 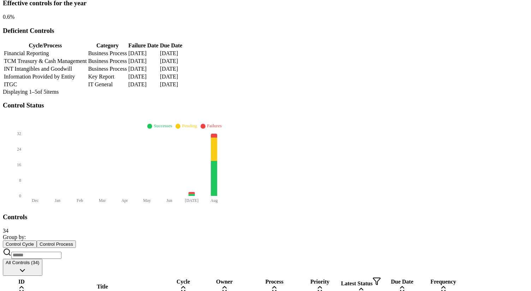 What do you see at coordinates (45, 77) in the screenshot?
I see `td: Information Provided by Entity` at bounding box center [45, 77].